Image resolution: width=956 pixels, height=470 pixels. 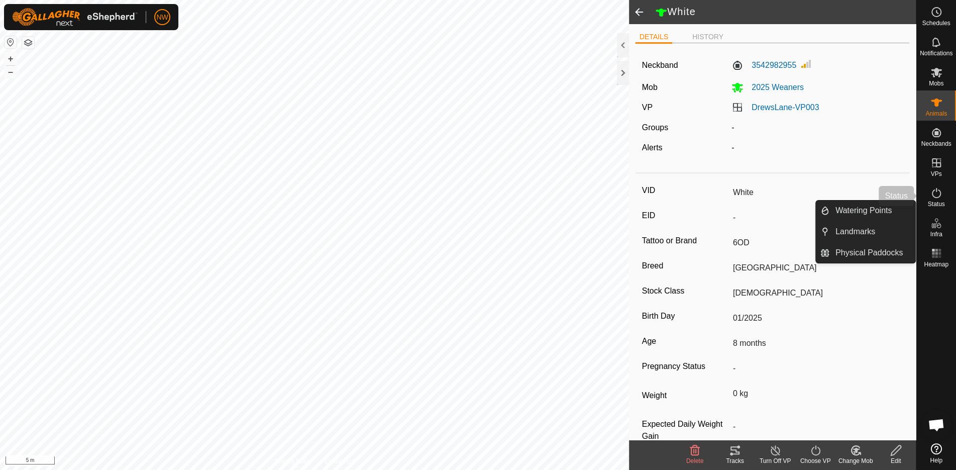 I want to click on a: Help, so click(x=936, y=453).